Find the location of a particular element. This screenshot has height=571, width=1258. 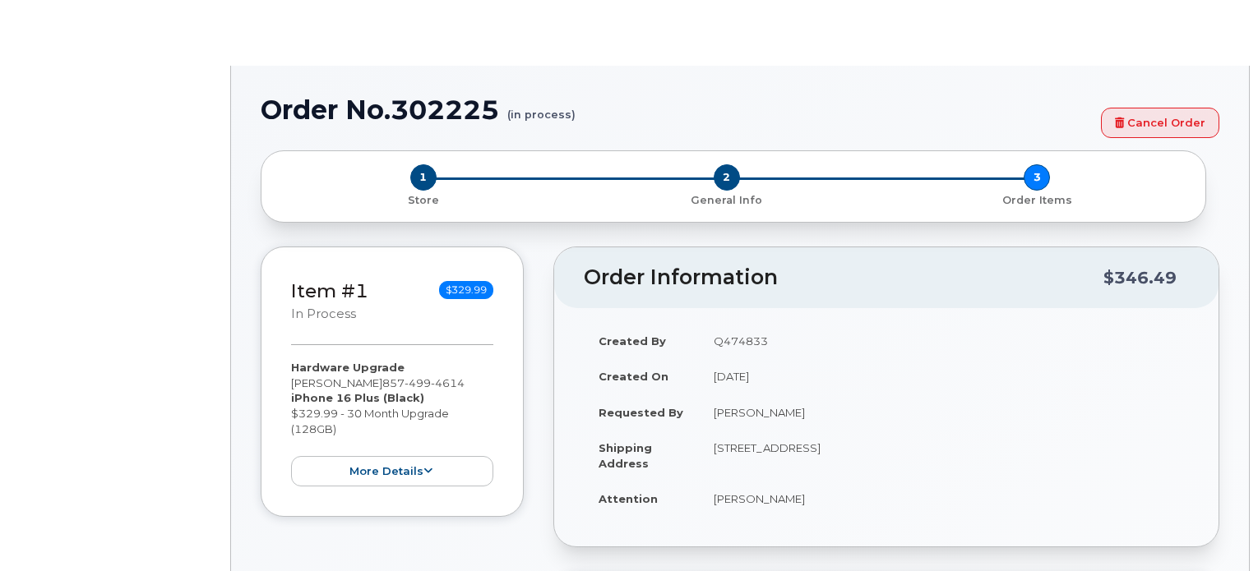

p: Store is located at coordinates (423, 201).